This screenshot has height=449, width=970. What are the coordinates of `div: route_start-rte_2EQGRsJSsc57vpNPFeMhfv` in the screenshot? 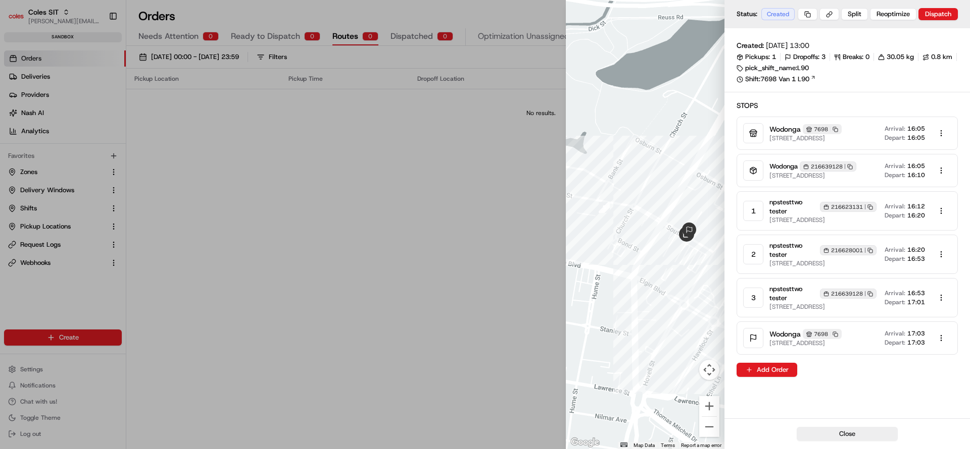 It's located at (686, 234).